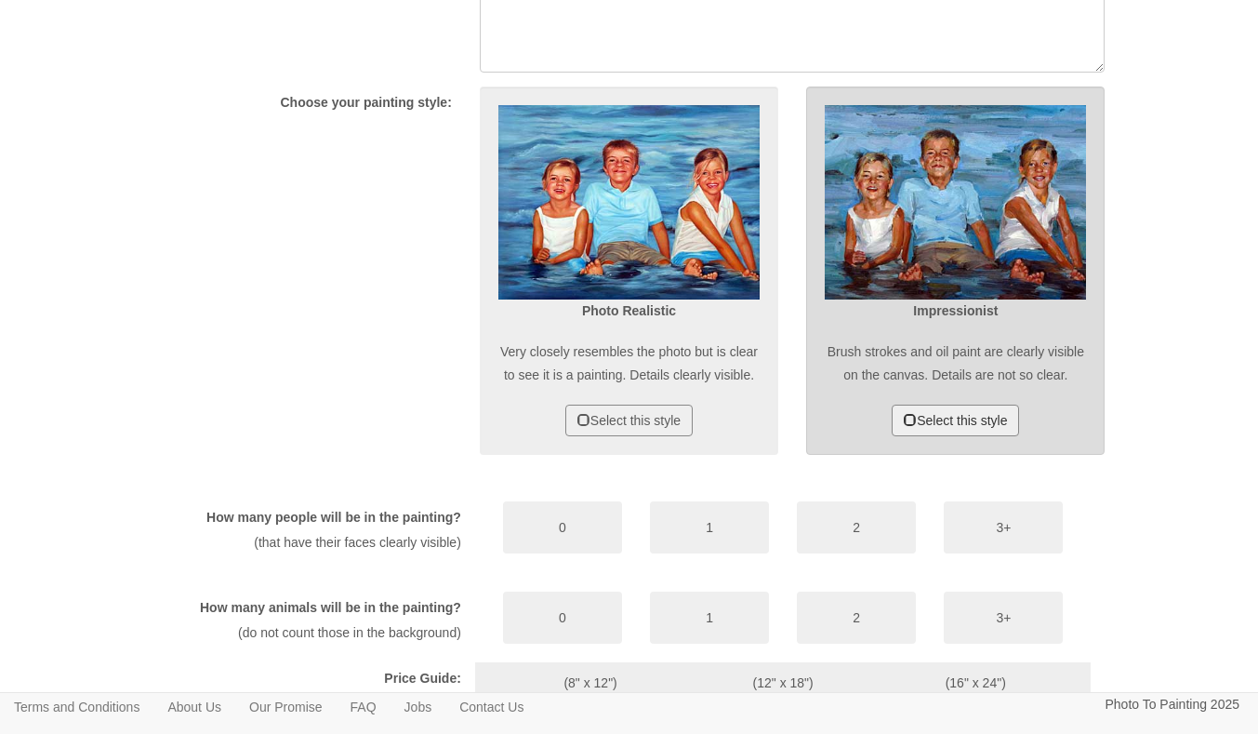 The image size is (1258, 734). What do you see at coordinates (975, 682) in the screenshot?
I see `p: (16" x 24")` at bounding box center [975, 682].